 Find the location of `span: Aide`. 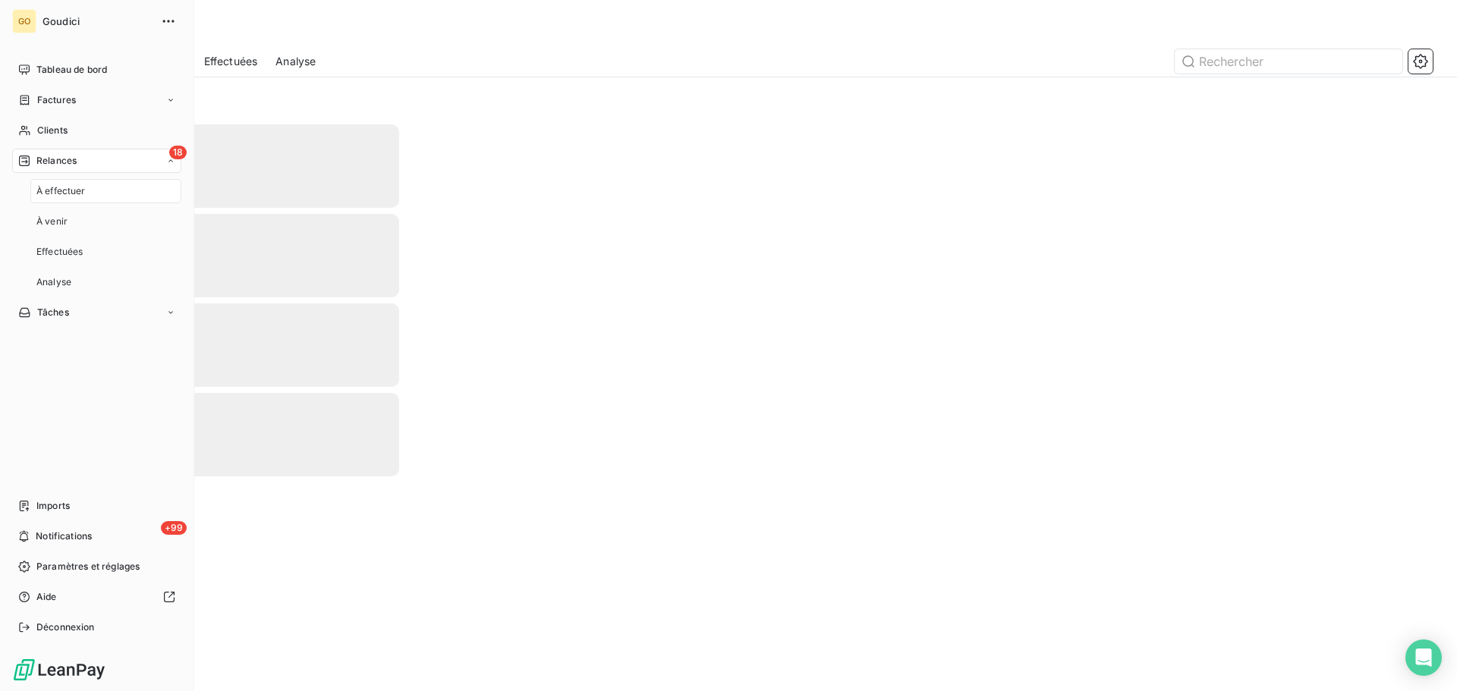

span: Aide is located at coordinates (46, 597).